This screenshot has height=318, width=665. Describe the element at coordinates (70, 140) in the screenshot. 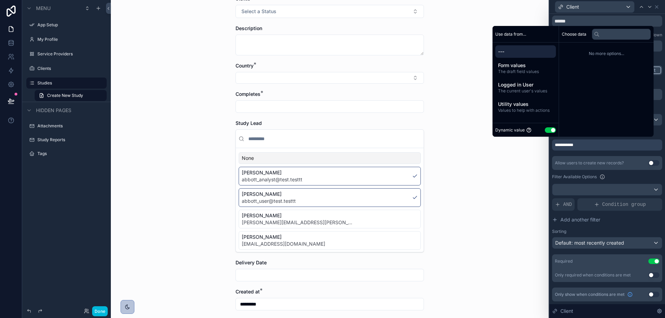

I see `a: Study Reports` at that location.